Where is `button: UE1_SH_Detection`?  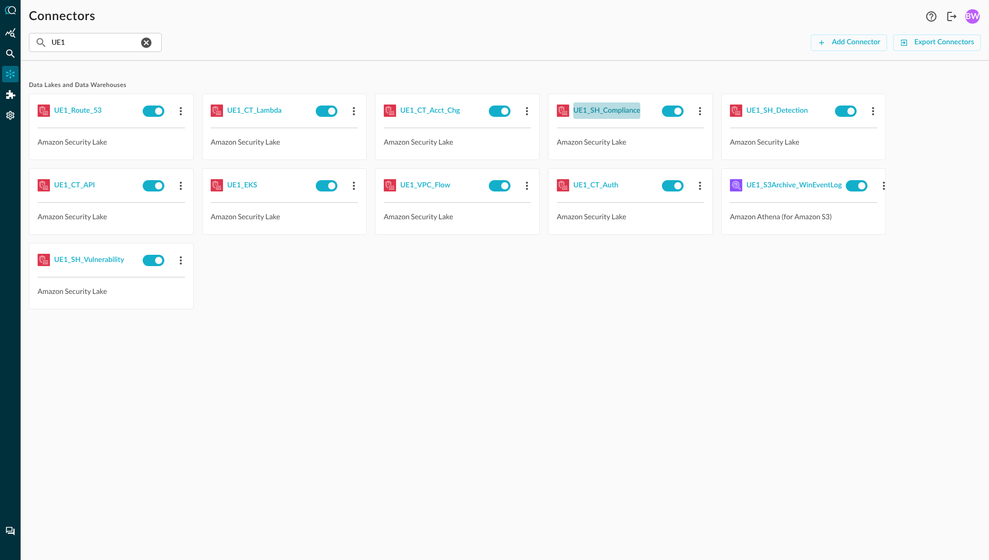 button: UE1_SH_Detection is located at coordinates (777, 111).